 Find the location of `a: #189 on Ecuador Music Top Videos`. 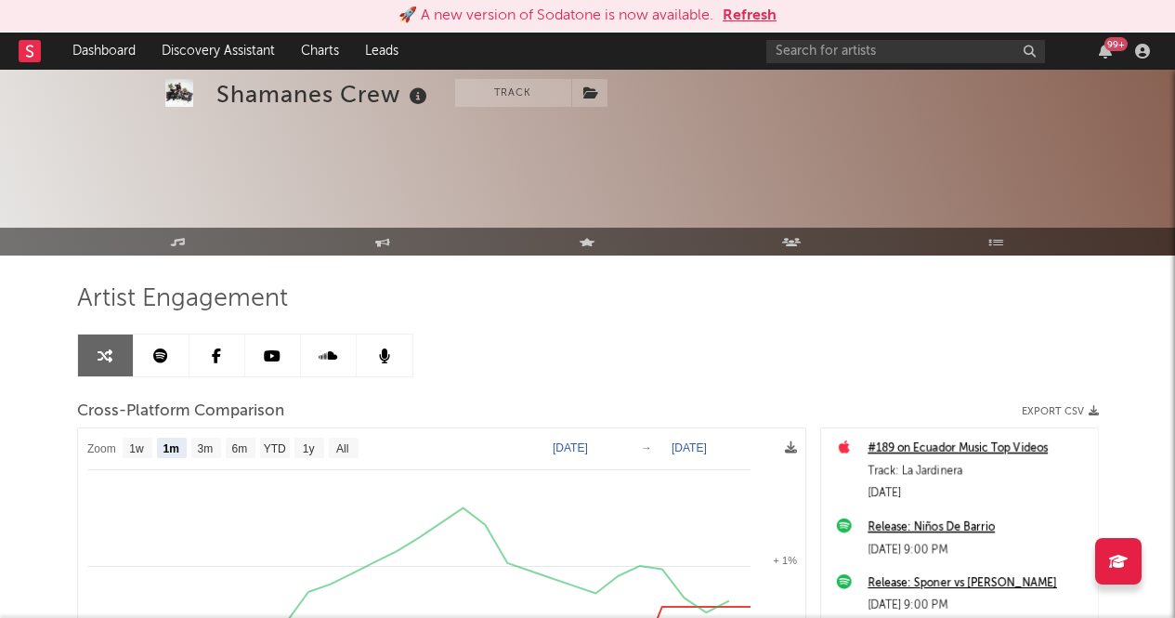

a: #189 on Ecuador Music Top Videos is located at coordinates (978, 449).